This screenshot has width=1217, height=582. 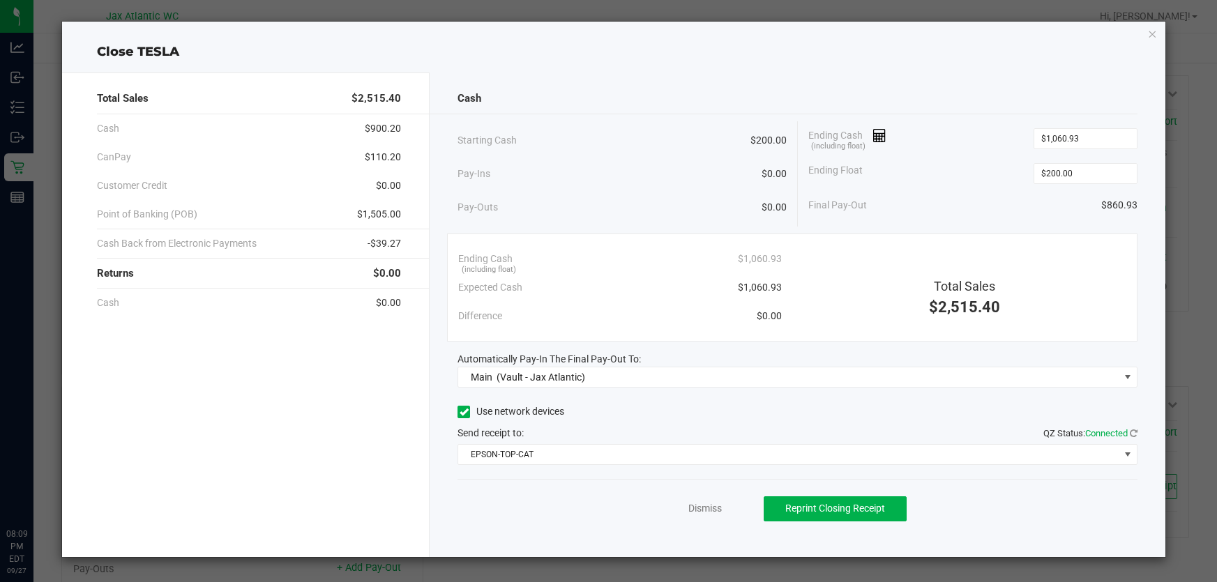 I want to click on div: Close TESLA, so click(x=613, y=52).